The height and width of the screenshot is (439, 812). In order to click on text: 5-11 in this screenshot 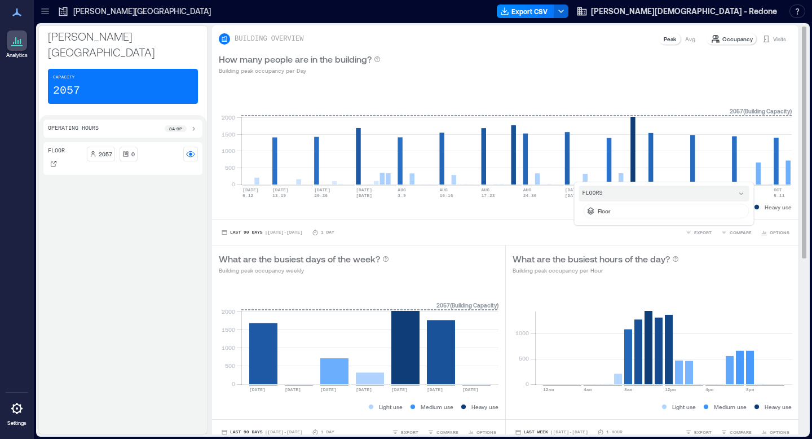, I will do `click(779, 195)`.